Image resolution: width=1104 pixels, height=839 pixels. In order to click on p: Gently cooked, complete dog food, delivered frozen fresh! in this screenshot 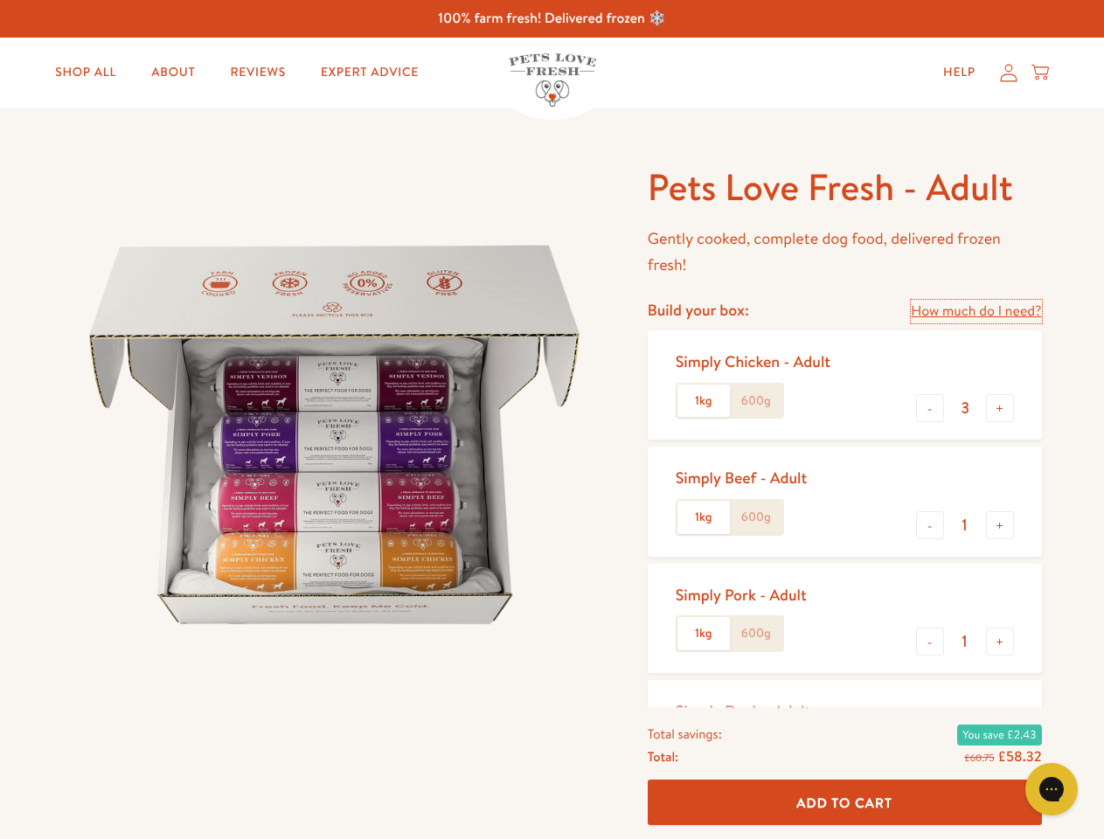, I will do `click(845, 252)`.